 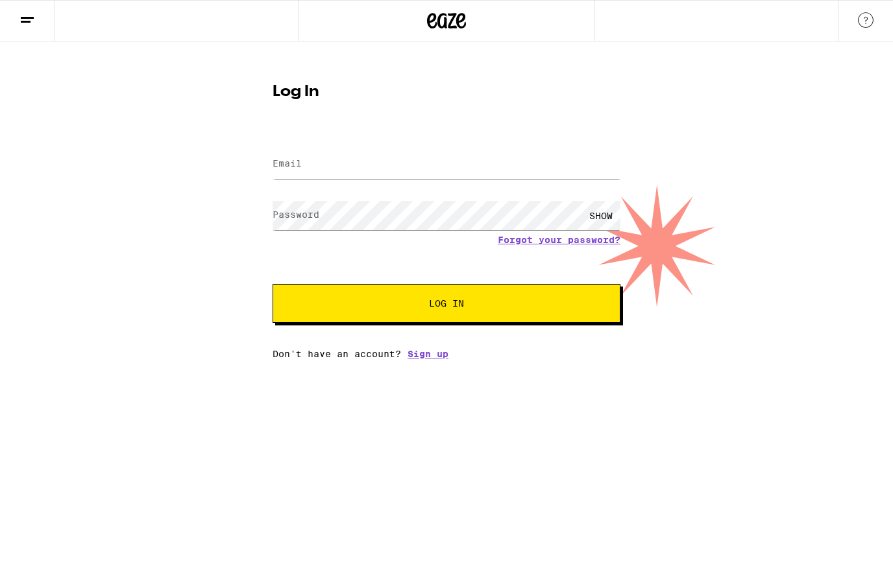 What do you see at coordinates (446, 92) in the screenshot?
I see `h1: Log In` at bounding box center [446, 92].